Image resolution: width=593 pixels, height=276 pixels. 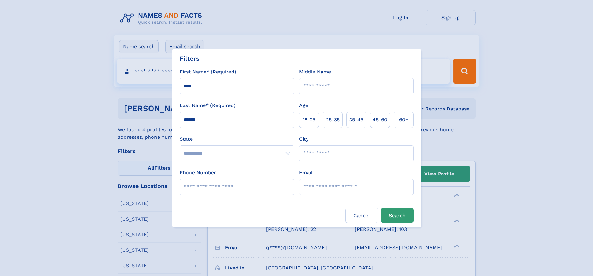 What do you see at coordinates (403, 120) in the screenshot?
I see `span: 60+` at bounding box center [403, 120].